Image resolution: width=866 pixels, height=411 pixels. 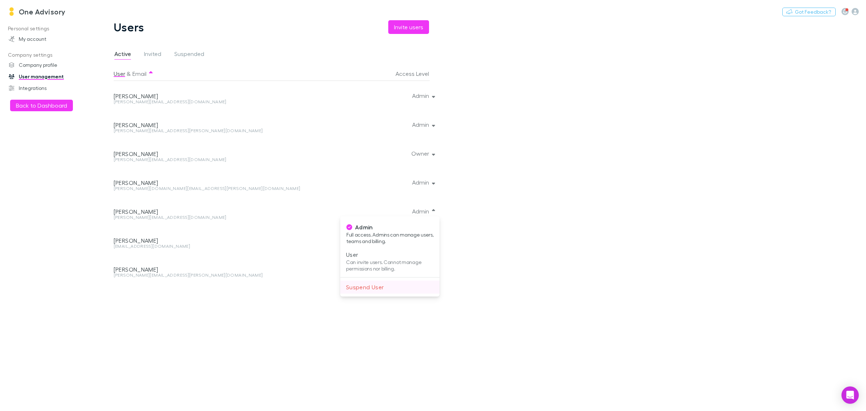 What do you see at coordinates (390, 233) in the screenshot?
I see `li: AdminFull access. Admins can manage users, teams and billing.` at bounding box center [390, 233].